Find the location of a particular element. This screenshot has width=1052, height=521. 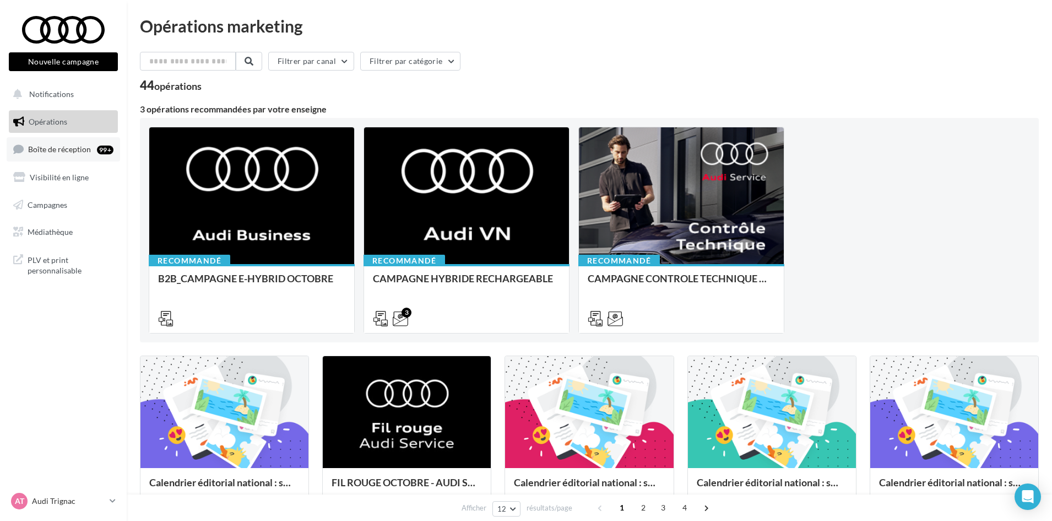

span: résultats/page is located at coordinates (549, 508).